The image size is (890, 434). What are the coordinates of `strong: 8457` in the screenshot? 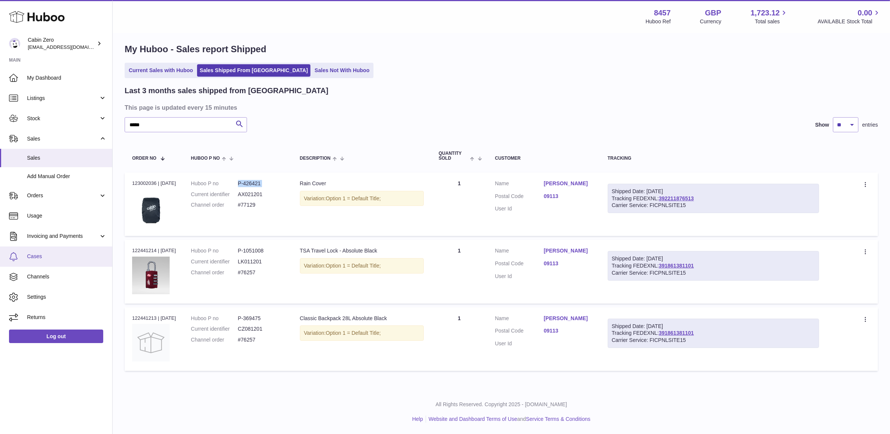 It's located at (662, 13).